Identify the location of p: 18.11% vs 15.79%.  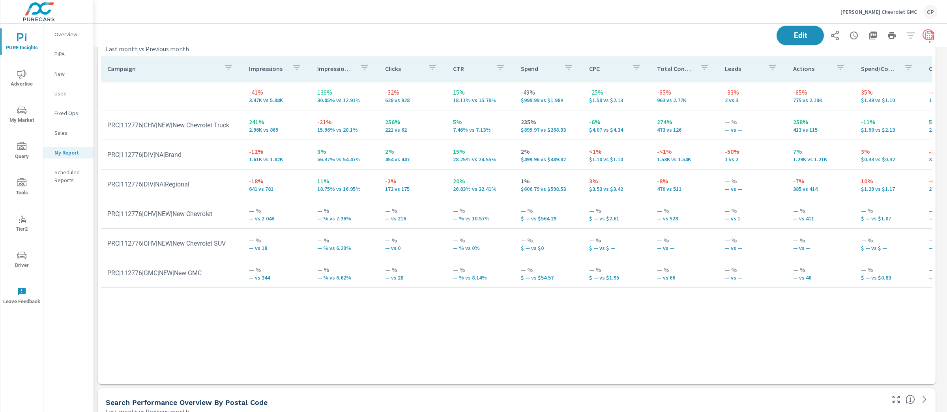
(480, 100).